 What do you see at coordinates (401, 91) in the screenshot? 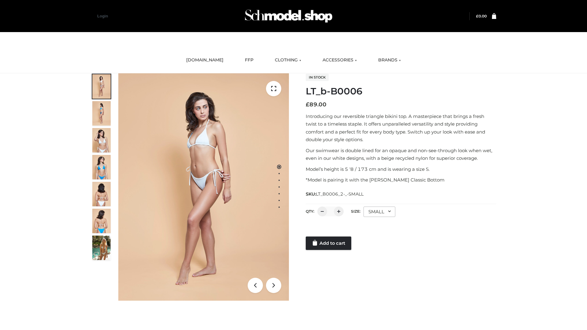
I see `h1: LT_b-B0006` at bounding box center [401, 91].